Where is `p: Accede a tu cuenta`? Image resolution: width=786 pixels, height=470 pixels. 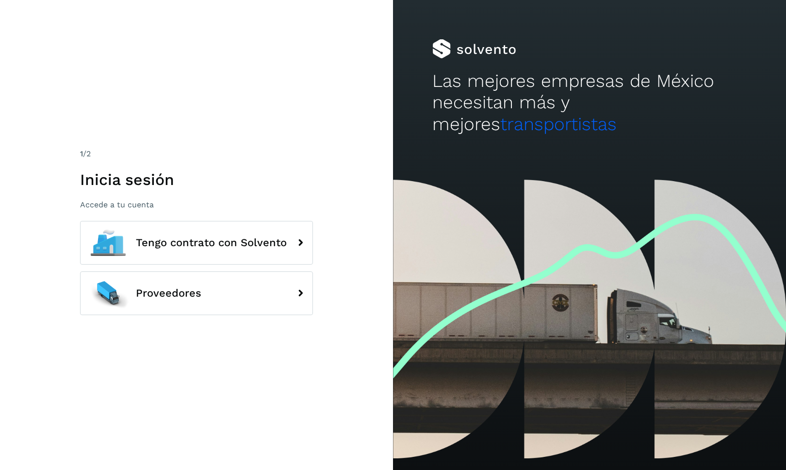
p: Accede a tu cuenta is located at coordinates (196, 204).